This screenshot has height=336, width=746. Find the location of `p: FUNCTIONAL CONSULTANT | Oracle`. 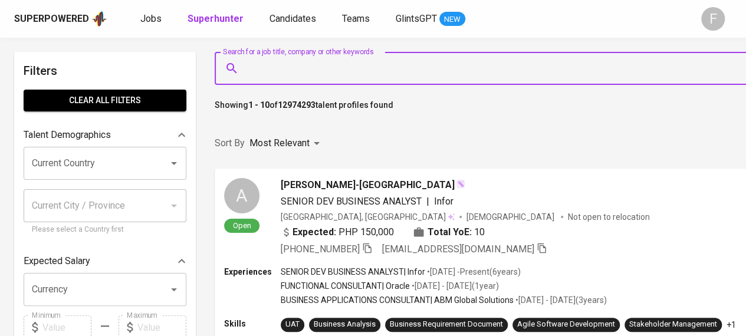

p: FUNCTIONAL CONSULTANT | Oracle is located at coordinates (345, 286).